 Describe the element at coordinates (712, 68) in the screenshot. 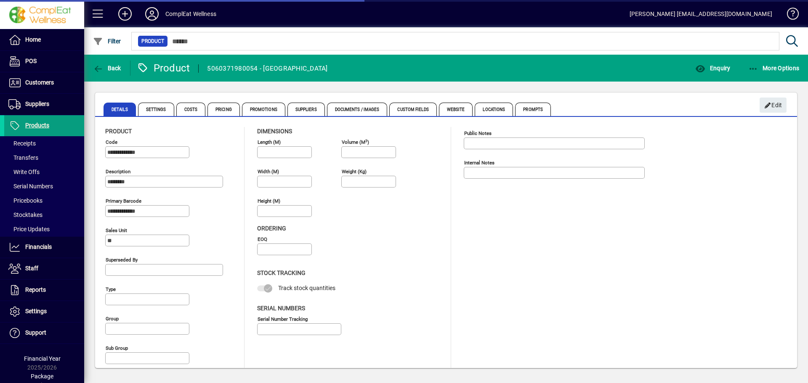

I see `span: Enquiry` at that location.